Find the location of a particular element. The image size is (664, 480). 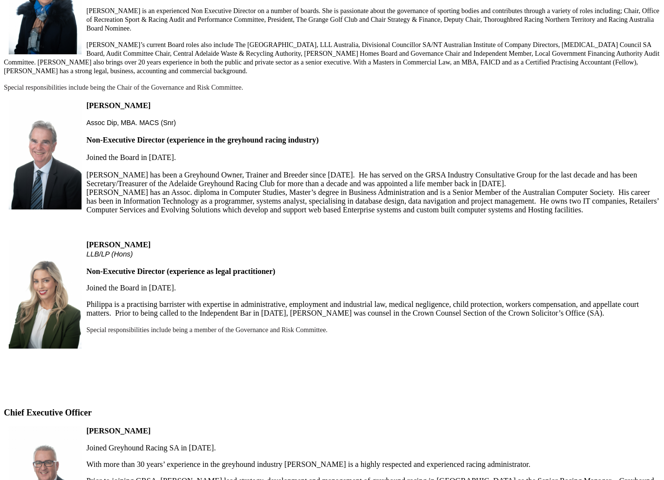

span: Assoc Dip, MBA. MACS (Snr) is located at coordinates (131, 123).